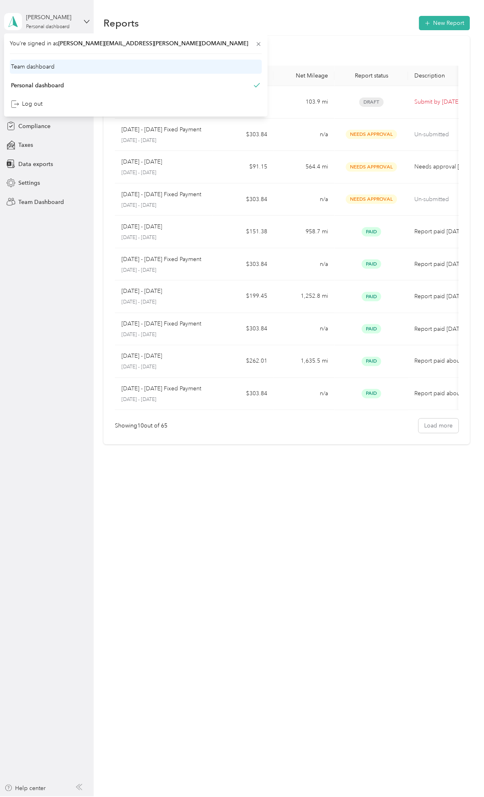  What do you see at coordinates (243, 167) in the screenshot?
I see `td: $91.15` at bounding box center [243, 167].